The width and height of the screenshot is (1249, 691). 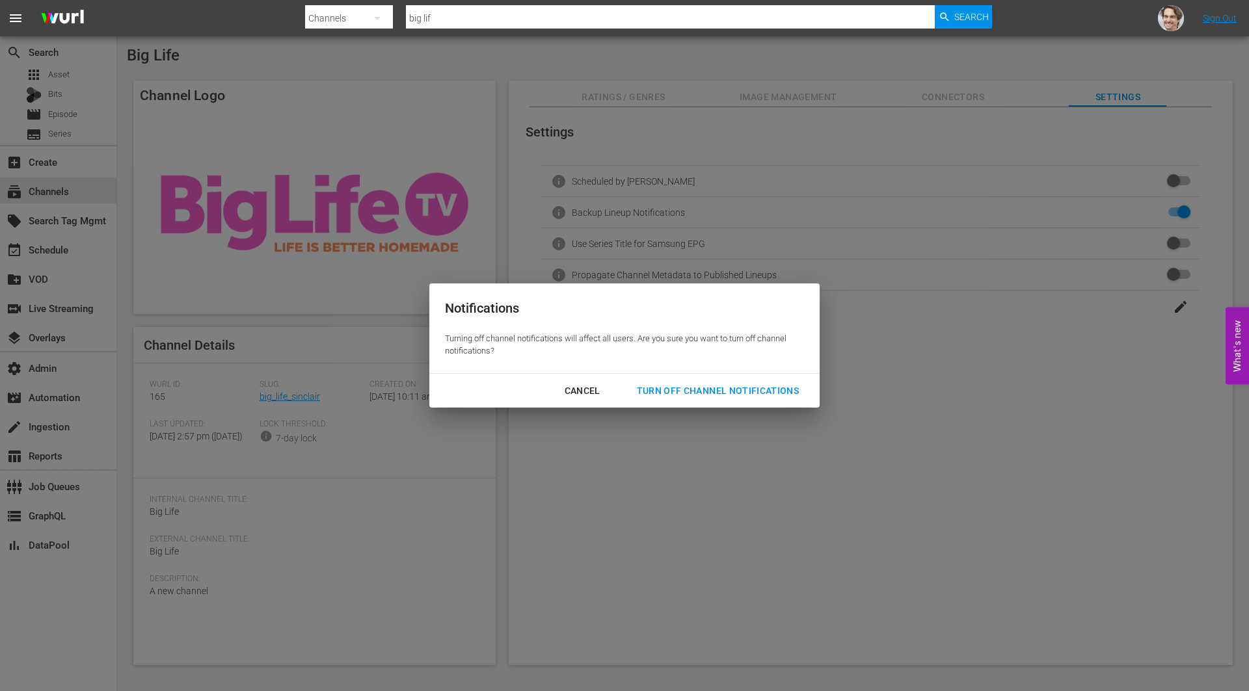 What do you see at coordinates (1220, 18) in the screenshot?
I see `a: Sign Out` at bounding box center [1220, 18].